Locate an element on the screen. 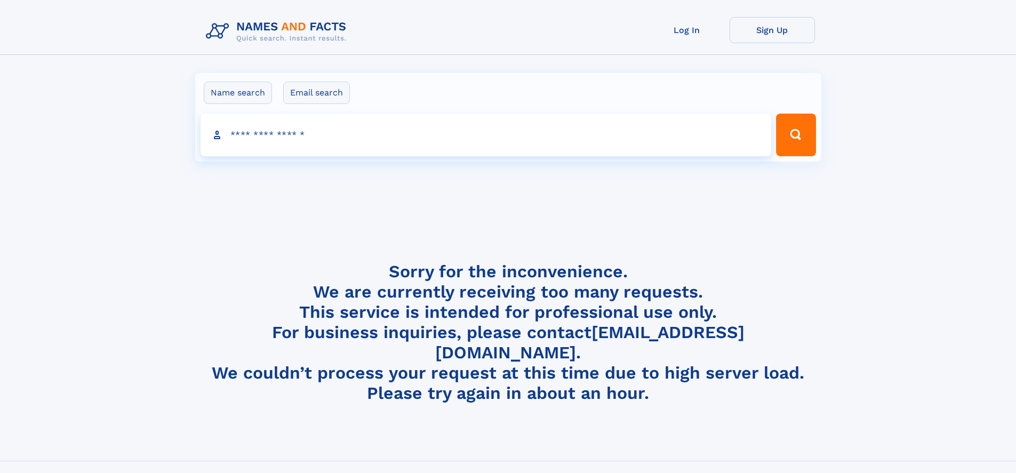  input: search input is located at coordinates (486, 135).